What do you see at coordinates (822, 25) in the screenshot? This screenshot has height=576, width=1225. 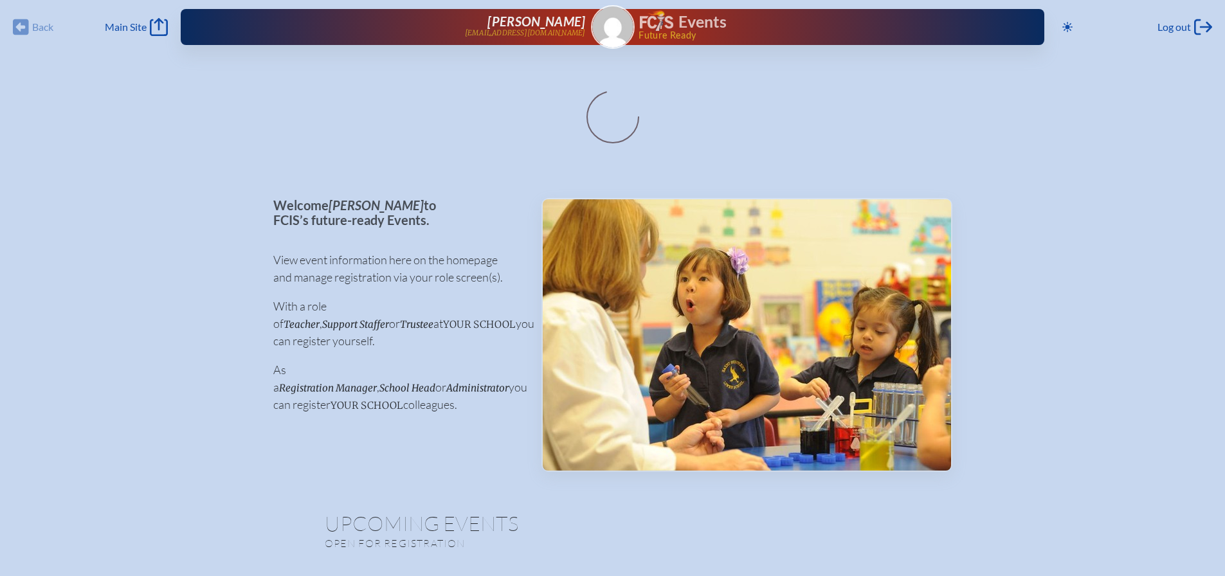 I see `div: FCIS Events — Future ready` at bounding box center [822, 25].